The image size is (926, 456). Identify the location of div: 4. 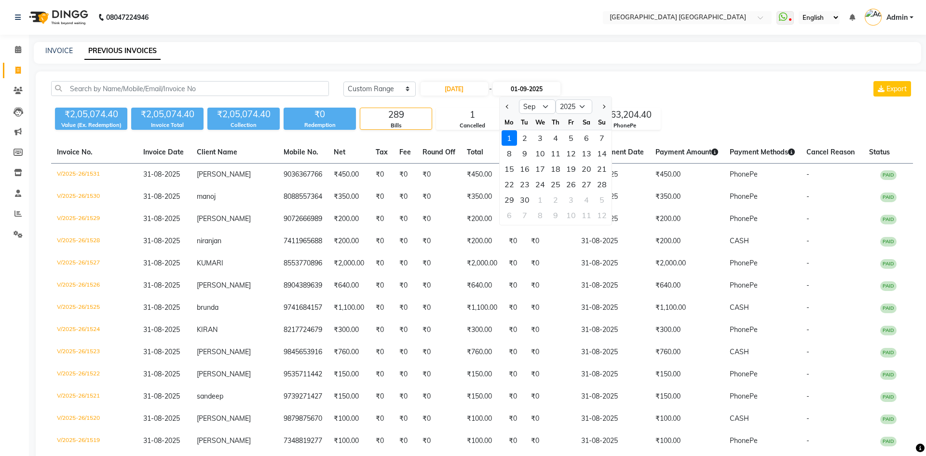
(556, 138).